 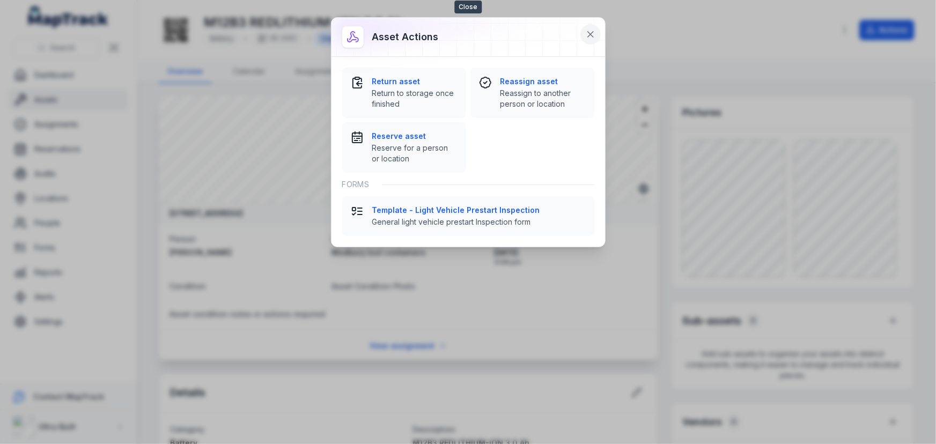 I want to click on button: Return assetReturn to storage once finished, so click(x=404, y=93).